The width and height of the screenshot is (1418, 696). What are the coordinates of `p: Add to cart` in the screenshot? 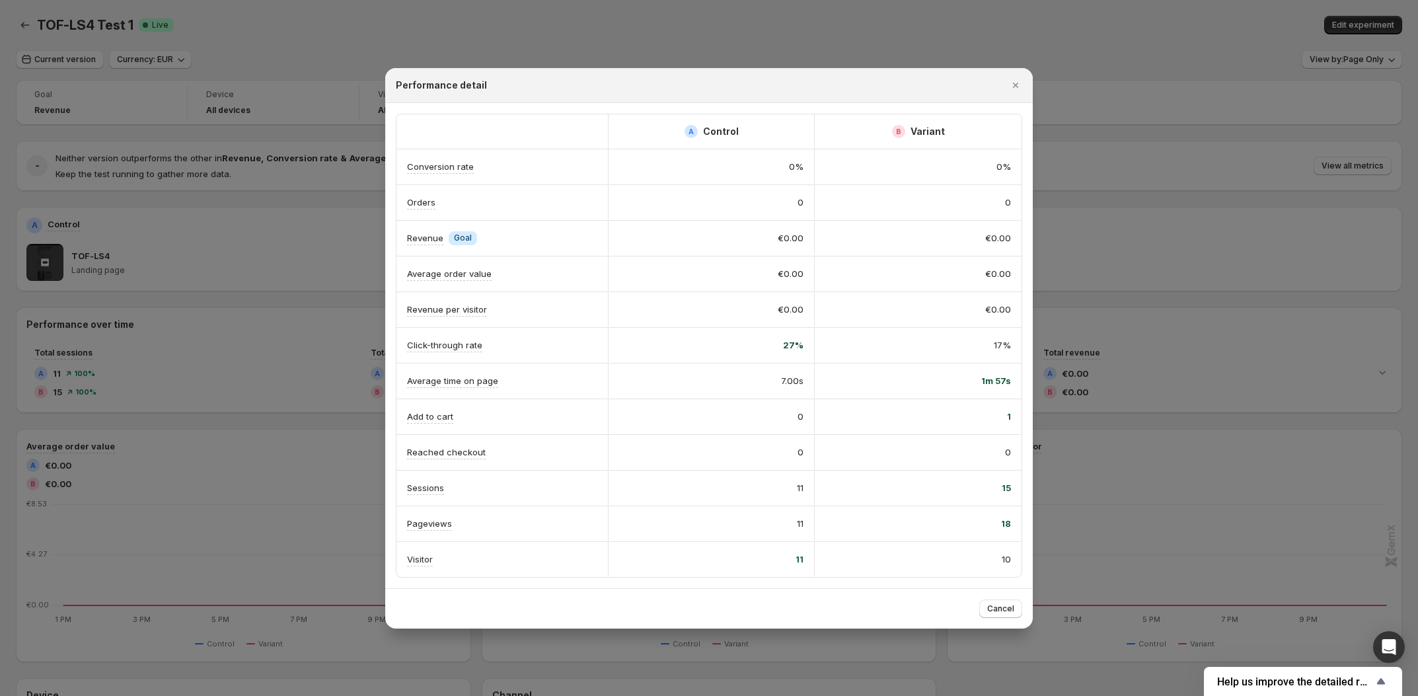 It's located at (430, 416).